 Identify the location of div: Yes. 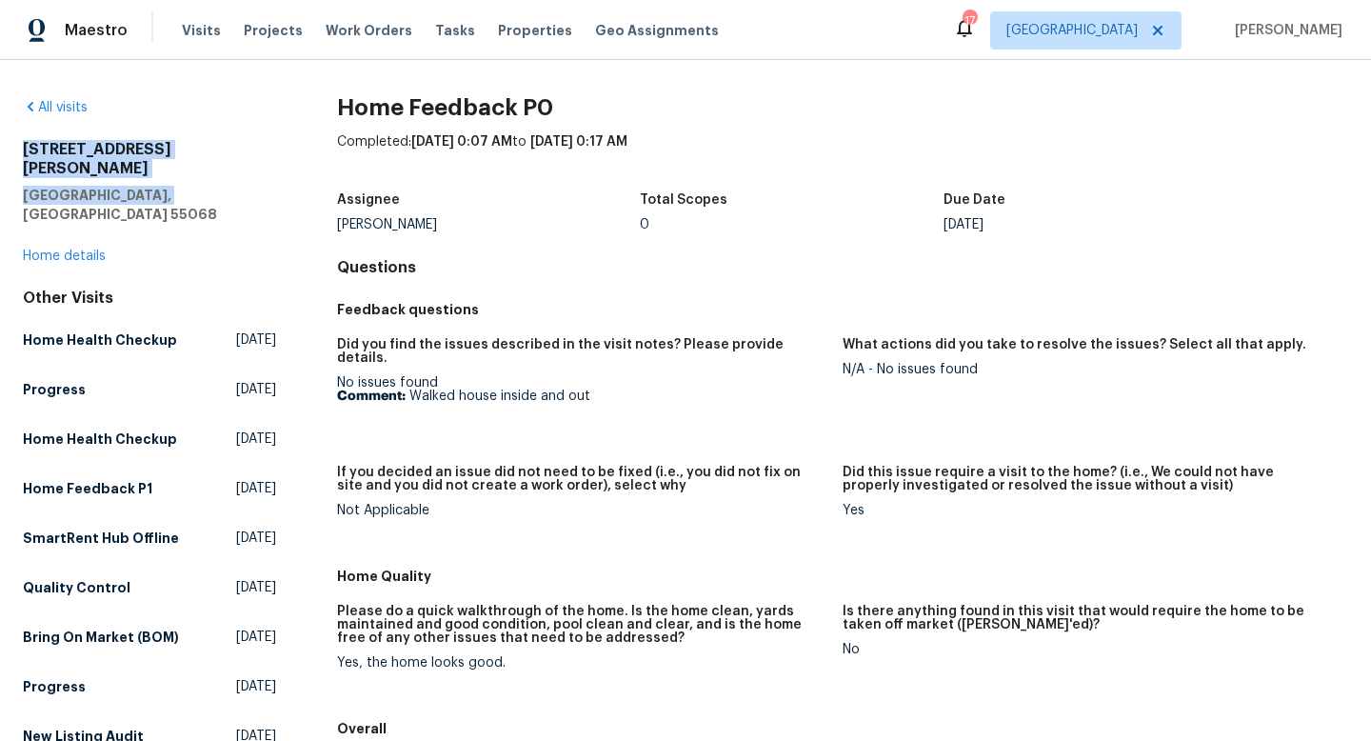
(1087, 510).